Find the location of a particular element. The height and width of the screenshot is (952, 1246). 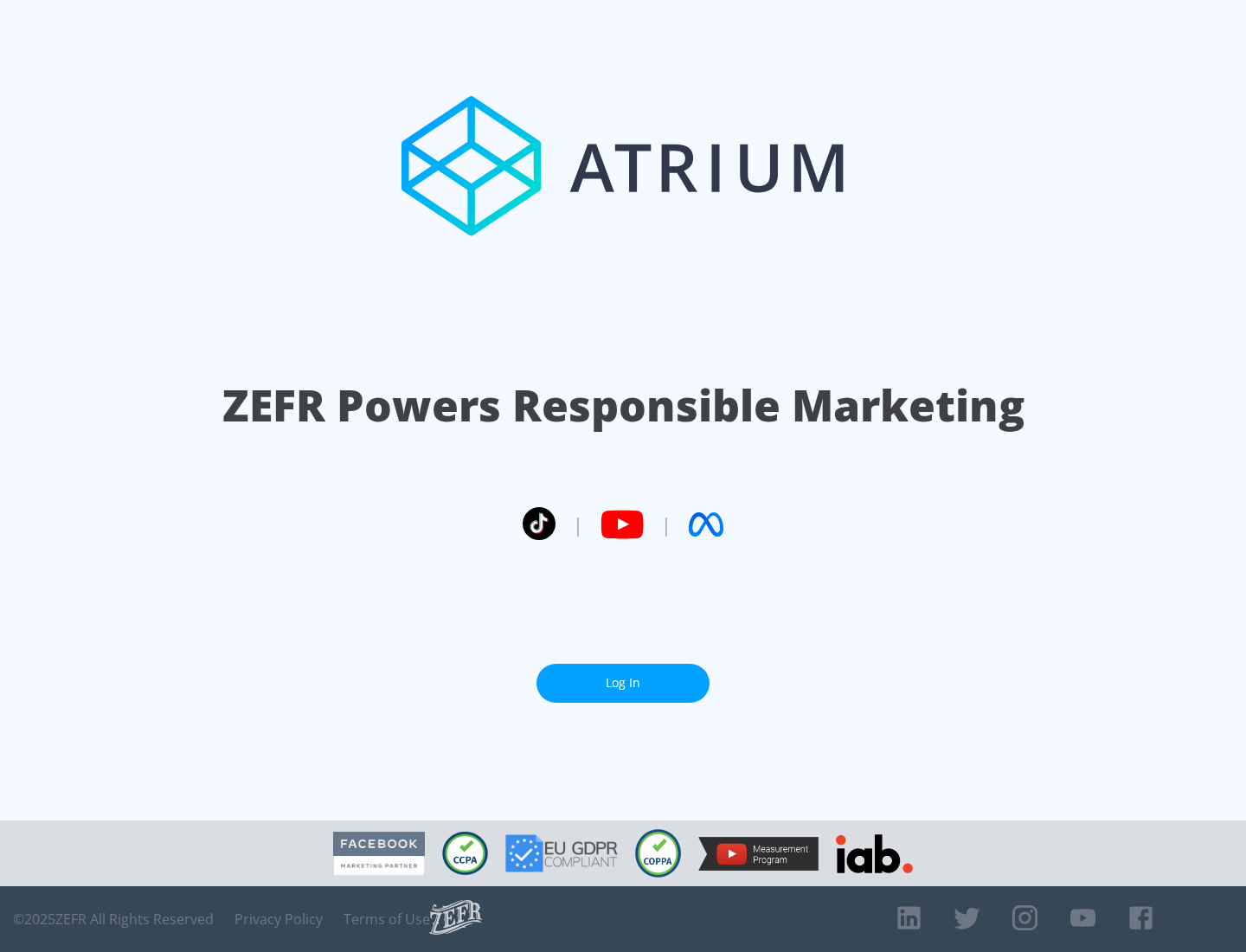

a: Terms of Use is located at coordinates (387, 919).